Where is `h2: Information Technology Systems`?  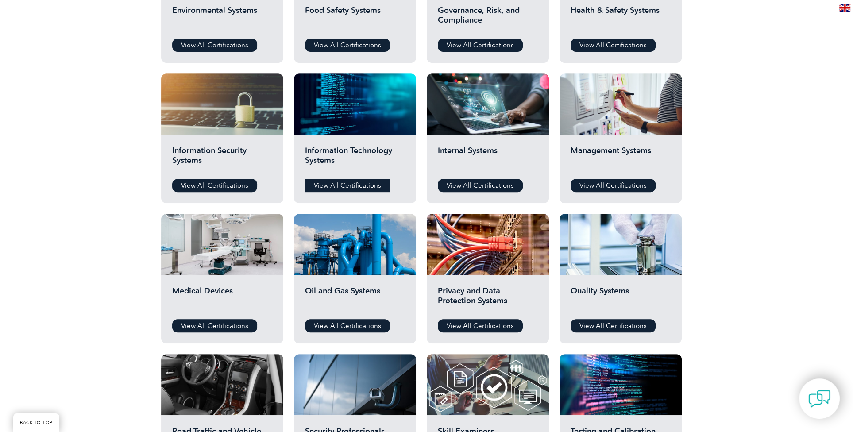 h2: Information Technology Systems is located at coordinates (355, 159).